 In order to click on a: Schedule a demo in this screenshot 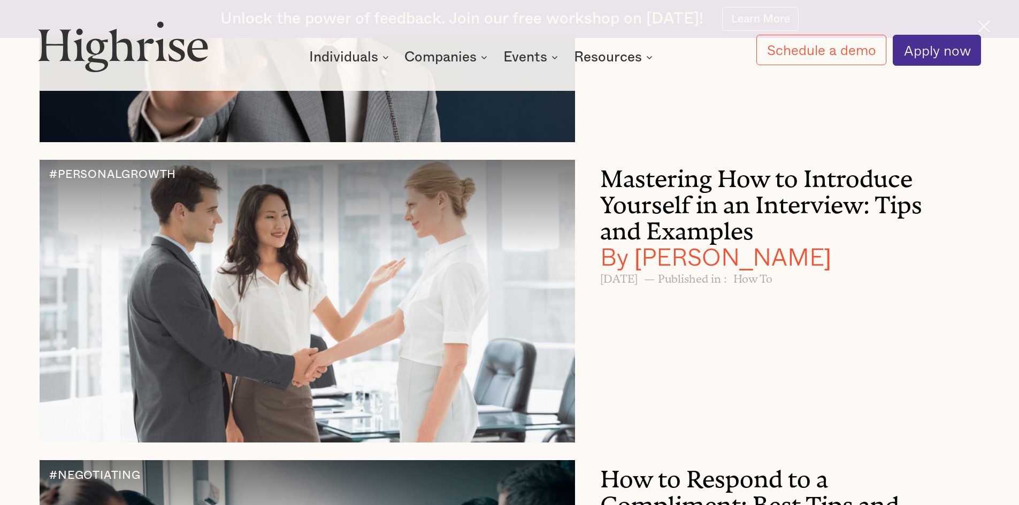, I will do `click(821, 50)`.